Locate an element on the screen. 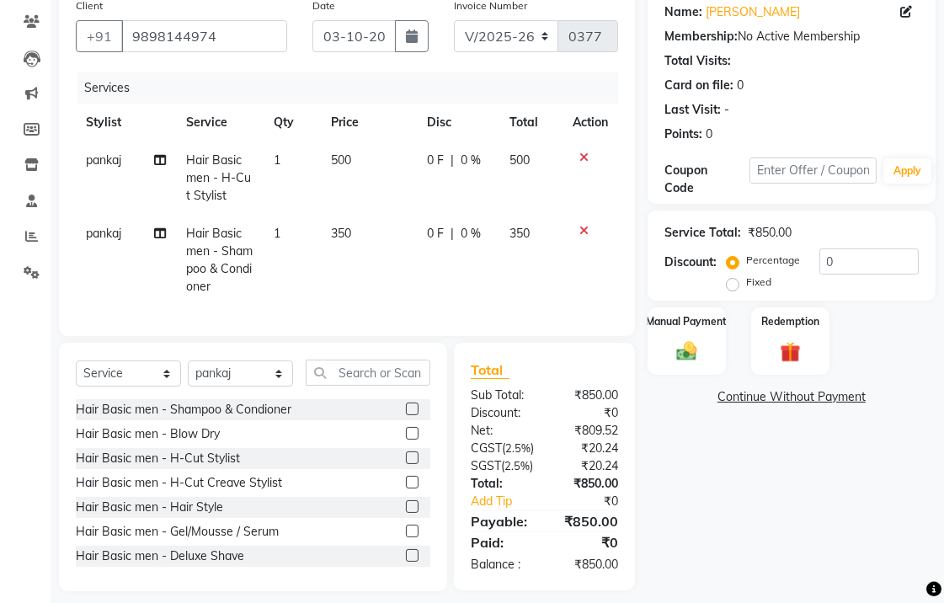  button: +91 is located at coordinates (99, 36).